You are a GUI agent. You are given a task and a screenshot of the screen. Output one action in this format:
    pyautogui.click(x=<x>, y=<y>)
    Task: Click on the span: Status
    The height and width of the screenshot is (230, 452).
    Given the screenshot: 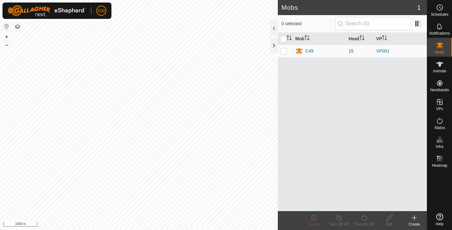 What is the action you would take?
    pyautogui.click(x=440, y=127)
    